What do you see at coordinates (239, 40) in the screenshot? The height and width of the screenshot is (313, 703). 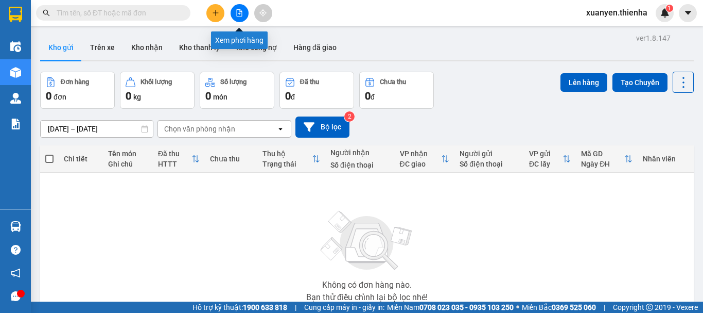 I see `div: Xem phơi hàng` at bounding box center [239, 40].